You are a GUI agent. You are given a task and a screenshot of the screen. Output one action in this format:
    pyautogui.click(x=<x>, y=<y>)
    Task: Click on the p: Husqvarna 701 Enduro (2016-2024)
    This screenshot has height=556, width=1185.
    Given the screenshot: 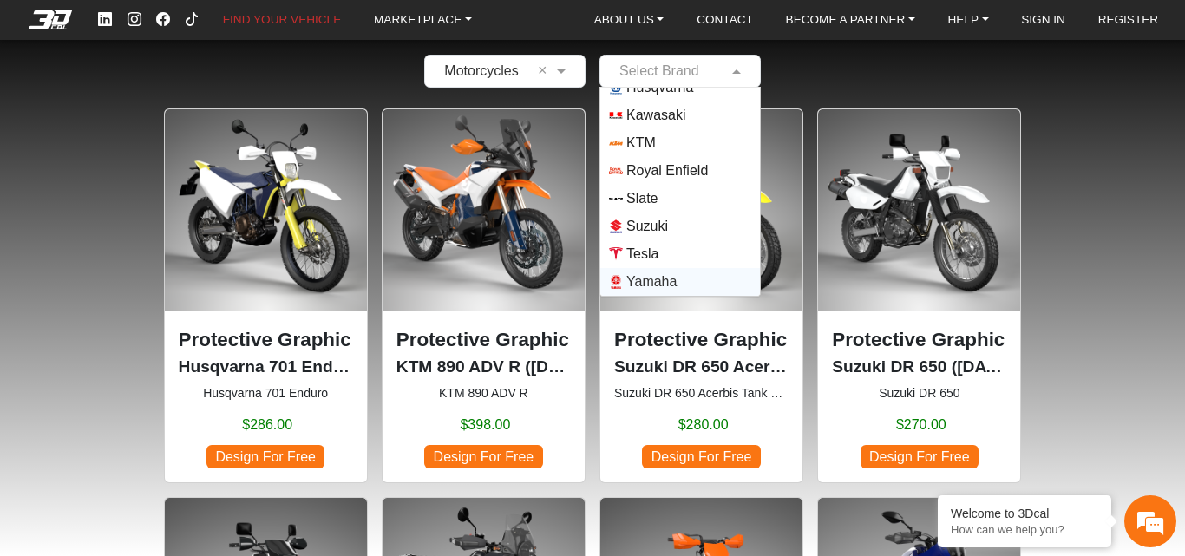 What is the action you would take?
    pyautogui.click(x=265, y=367)
    